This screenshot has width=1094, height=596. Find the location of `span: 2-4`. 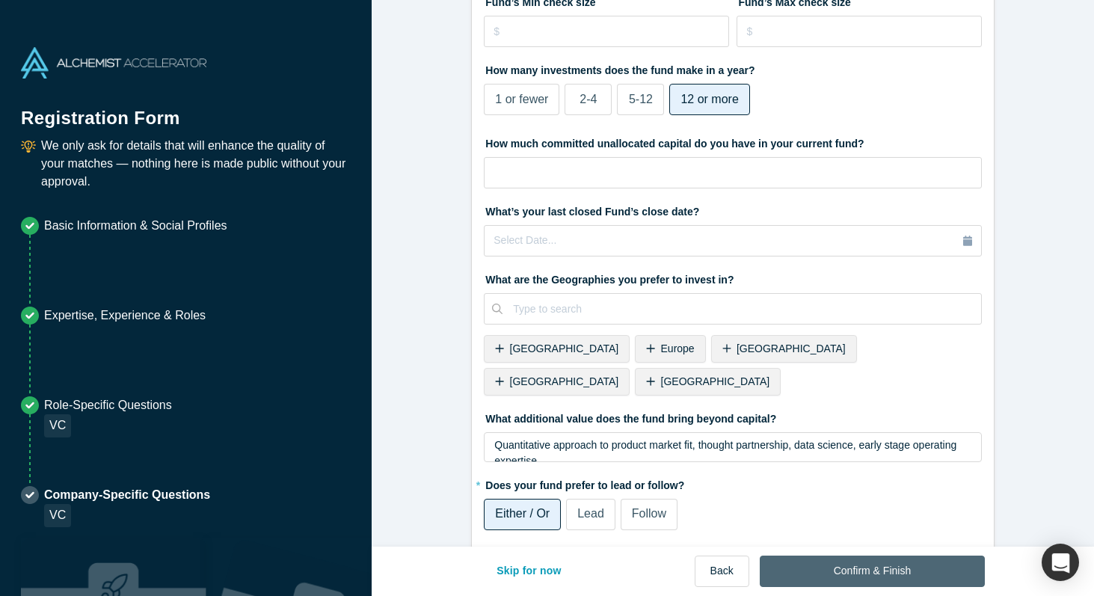

span: 2-4 is located at coordinates (588, 99).